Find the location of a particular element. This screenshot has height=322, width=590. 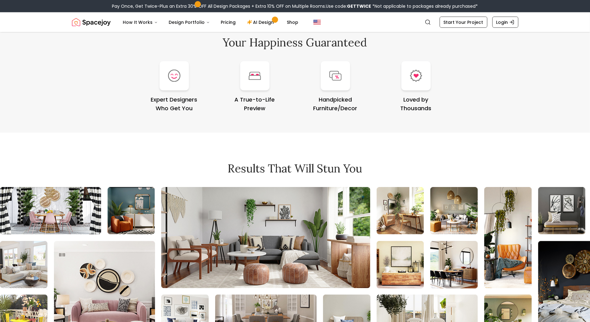

h2: Results that will stun you is located at coordinates (295, 169).